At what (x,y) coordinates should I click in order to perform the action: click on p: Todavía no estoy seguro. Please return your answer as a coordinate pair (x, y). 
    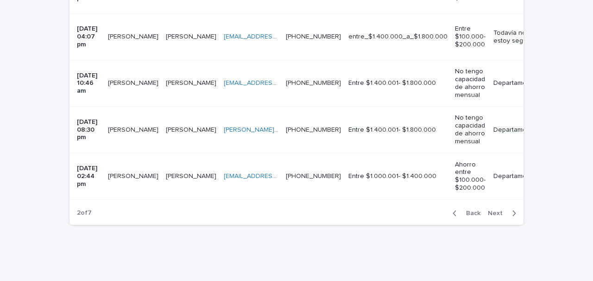
    Looking at the image, I should click on (516, 37).